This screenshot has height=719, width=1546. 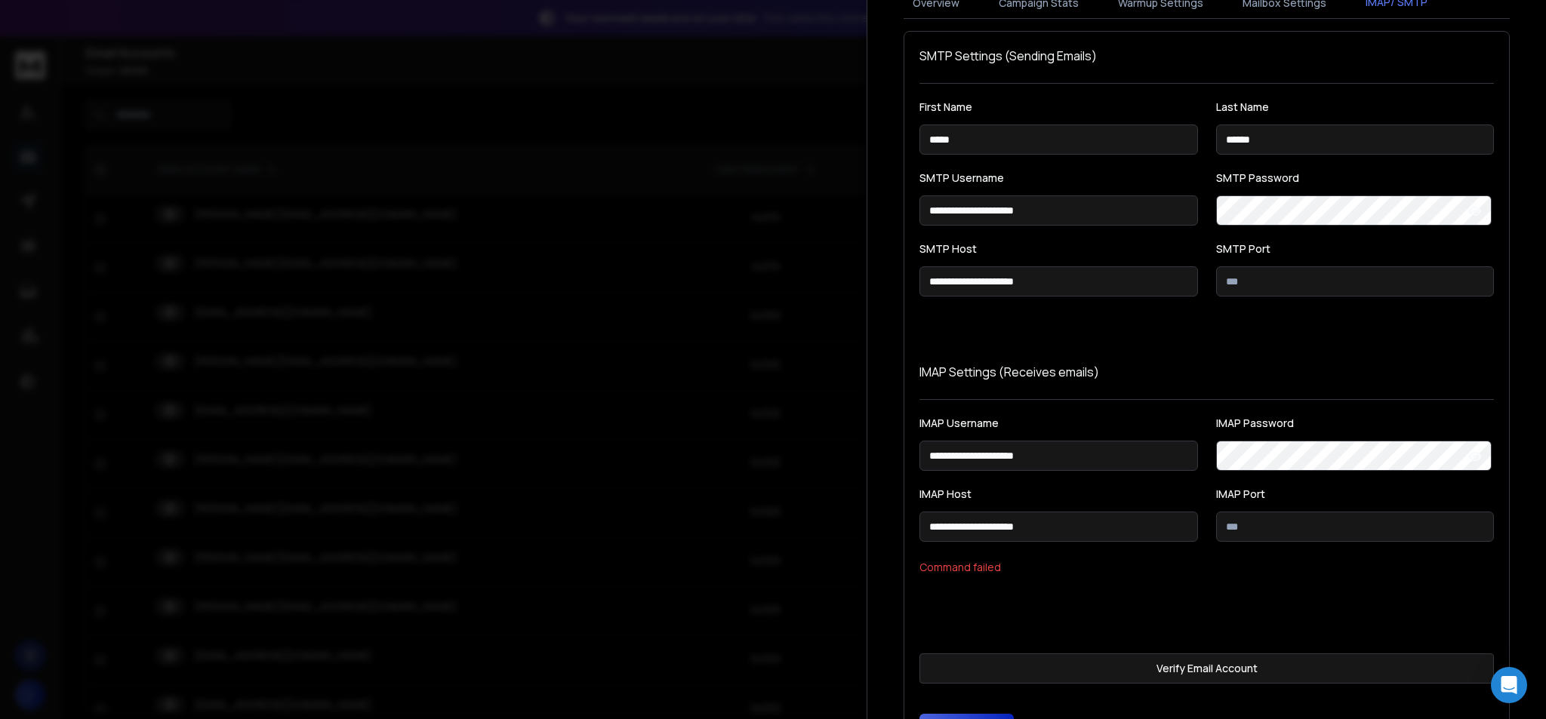 What do you see at coordinates (1355, 249) in the screenshot?
I see `label: SMTP Port` at bounding box center [1355, 249].